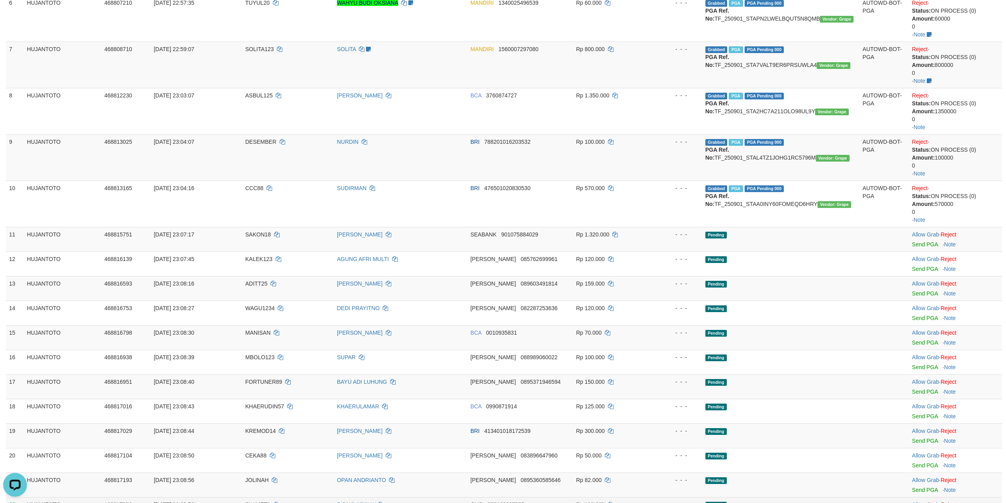 The height and width of the screenshot is (503, 1006). I want to click on span: 468816593, so click(118, 284).